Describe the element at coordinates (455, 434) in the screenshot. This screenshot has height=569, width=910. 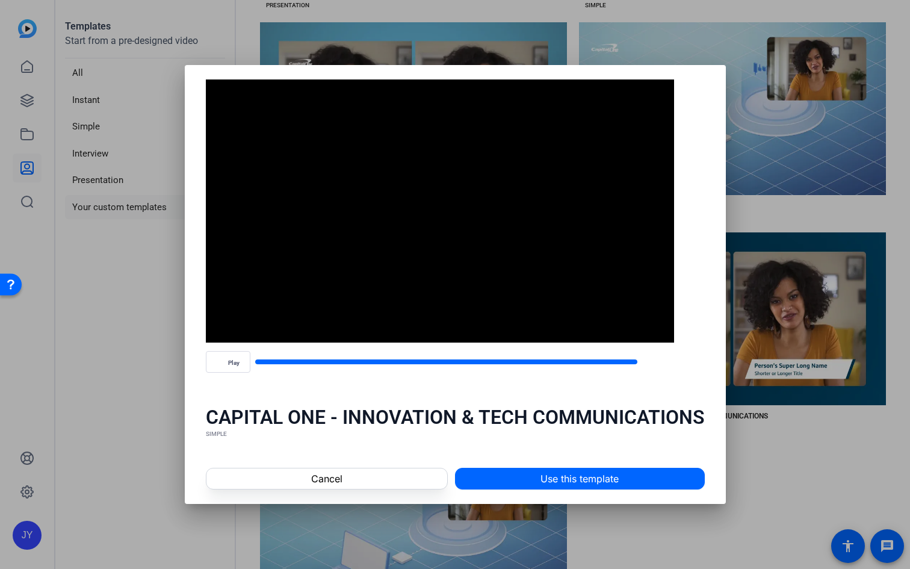
I see `div: SIMPLE` at that location.